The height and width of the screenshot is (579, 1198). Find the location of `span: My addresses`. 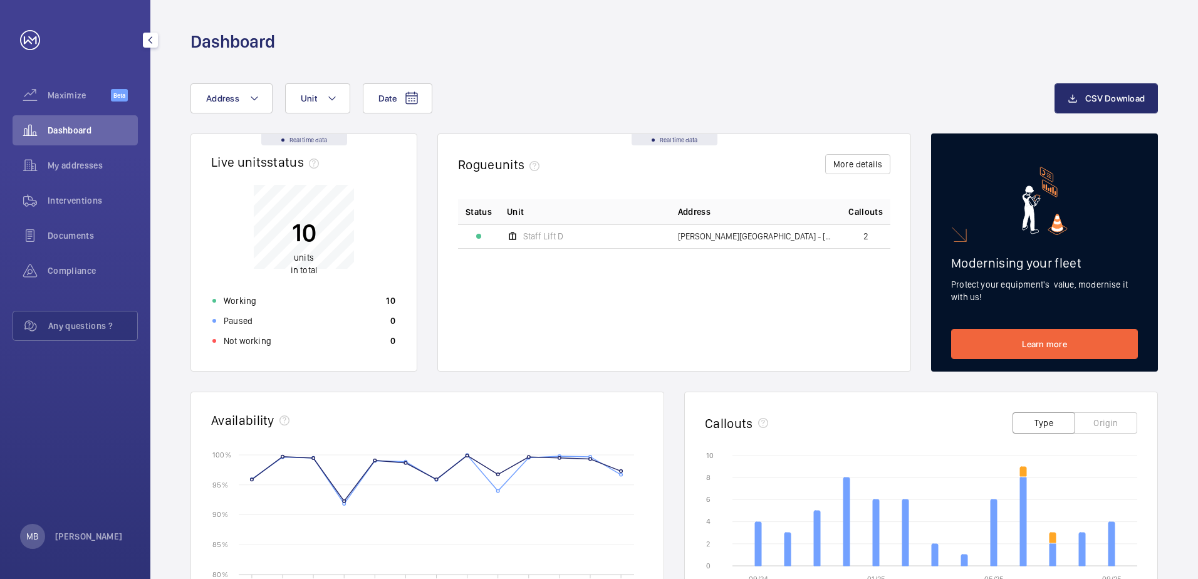

span: My addresses is located at coordinates (93, 165).